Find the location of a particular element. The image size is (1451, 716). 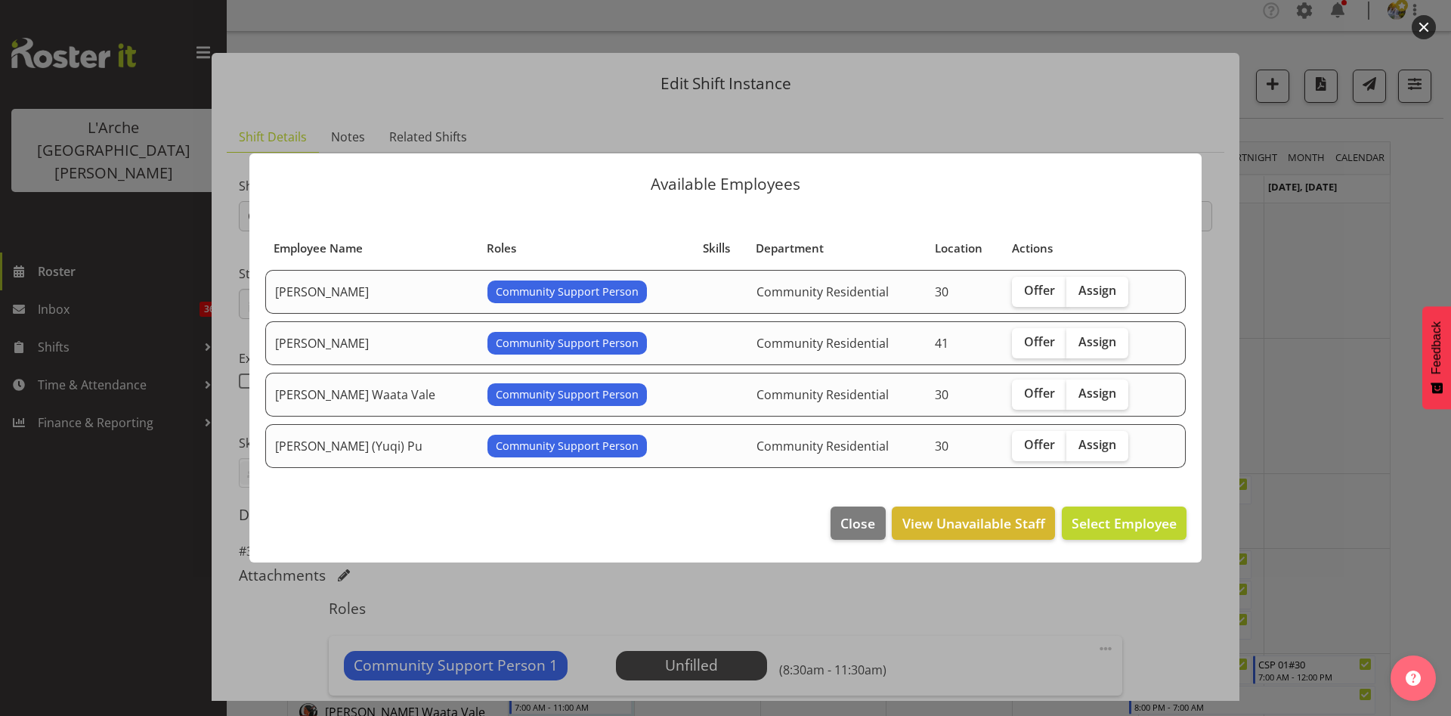

span: Select Employee is located at coordinates (1124, 523).